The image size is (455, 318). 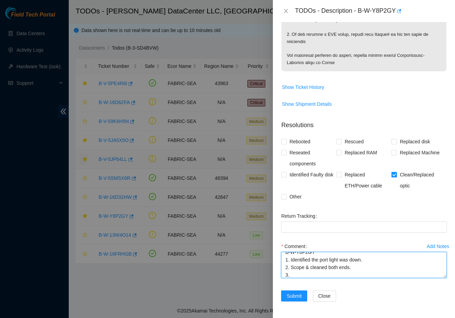 What do you see at coordinates (303, 87) in the screenshot?
I see `button: Show Ticket History` at bounding box center [303, 87].